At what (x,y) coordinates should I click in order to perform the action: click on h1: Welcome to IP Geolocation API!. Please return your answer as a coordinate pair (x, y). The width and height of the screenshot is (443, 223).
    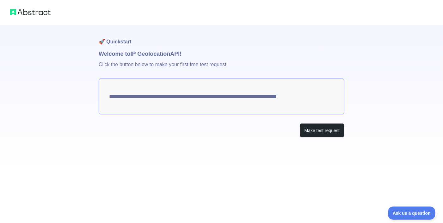
    Looking at the image, I should click on (221, 54).